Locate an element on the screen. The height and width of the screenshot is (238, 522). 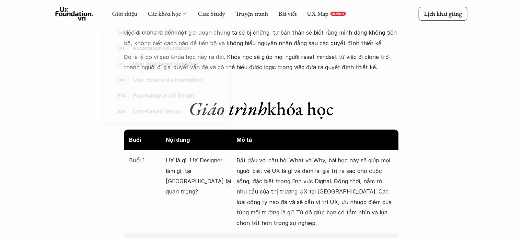
a: ALLSo sánh các khóa học is located at coordinates (167, 32).